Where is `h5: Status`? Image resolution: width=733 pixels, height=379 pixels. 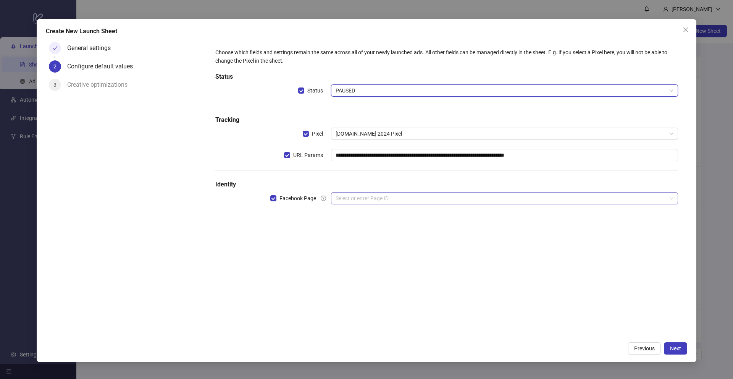 h5: Status is located at coordinates (447, 77).